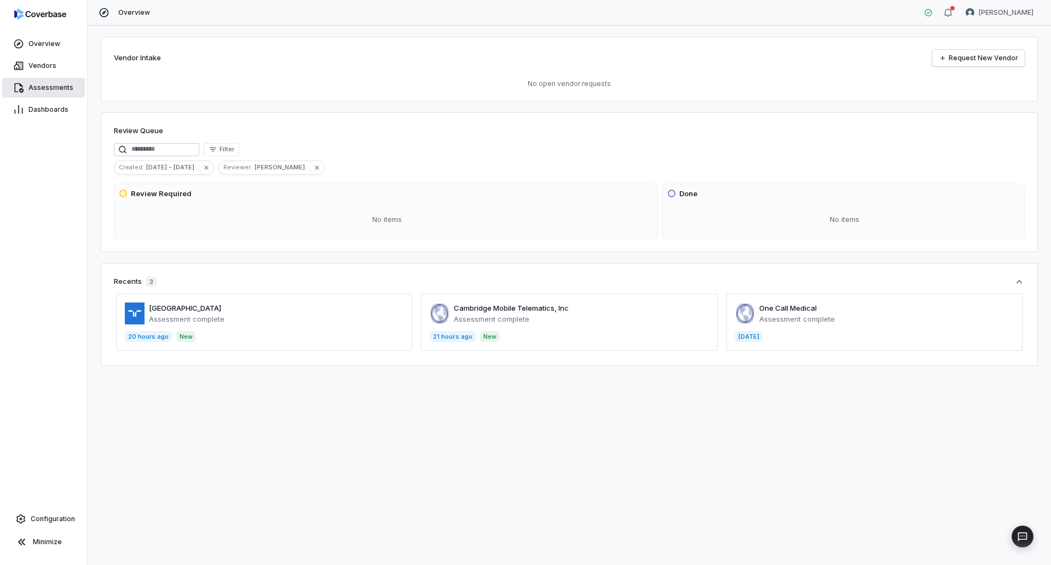  What do you see at coordinates (137, 58) in the screenshot?
I see `h2: Vendor Intake` at bounding box center [137, 58].